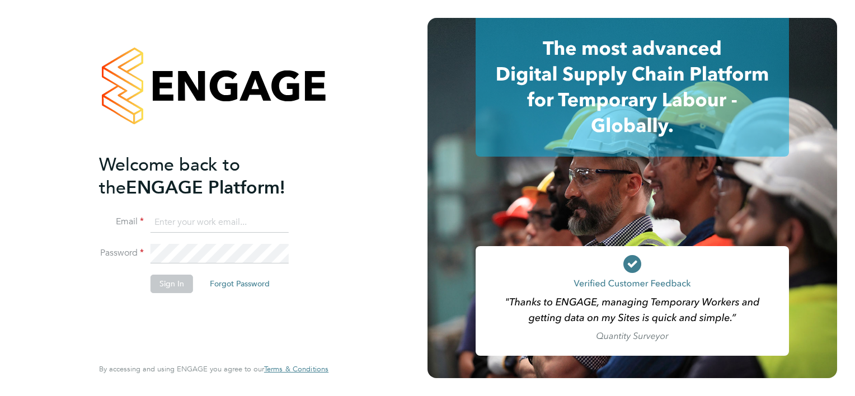 Image resolution: width=855 pixels, height=396 pixels. What do you see at coordinates (170, 176) in the screenshot?
I see `span: Welcome back to the` at bounding box center [170, 176].